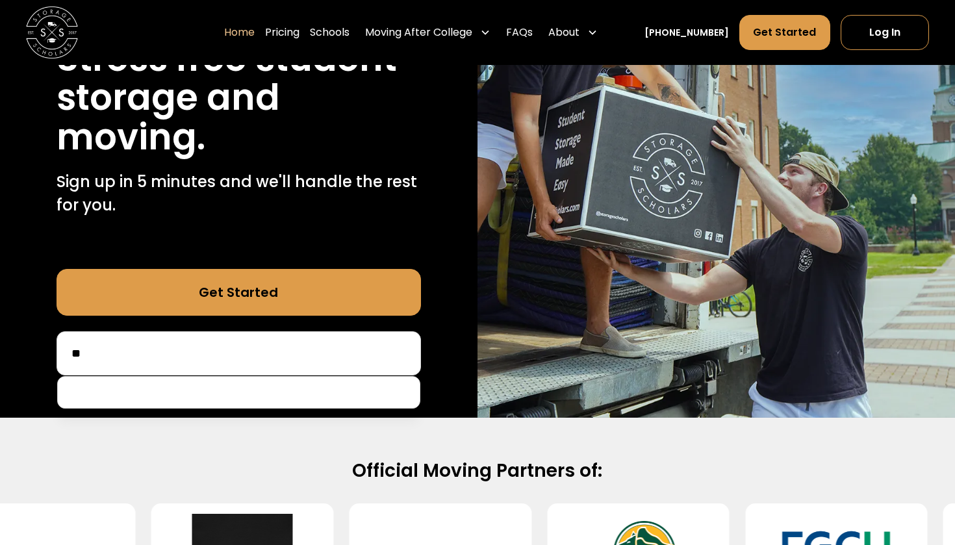  Describe the element at coordinates (329, 32) in the screenshot. I see `a: Schools` at that location.